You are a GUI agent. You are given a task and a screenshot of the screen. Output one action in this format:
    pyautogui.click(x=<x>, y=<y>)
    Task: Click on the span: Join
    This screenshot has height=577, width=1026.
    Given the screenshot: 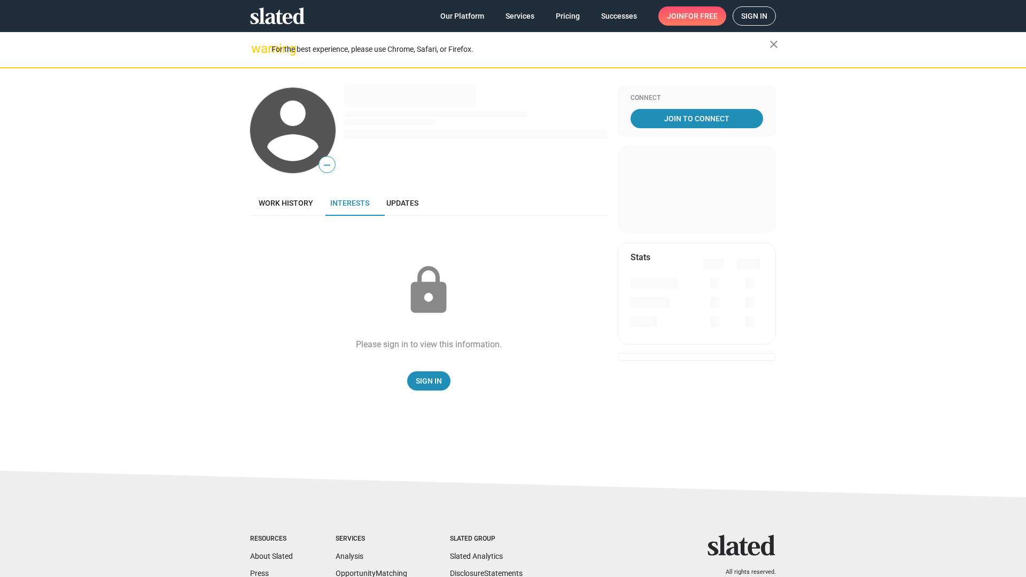 What is the action you would take?
    pyautogui.click(x=692, y=16)
    